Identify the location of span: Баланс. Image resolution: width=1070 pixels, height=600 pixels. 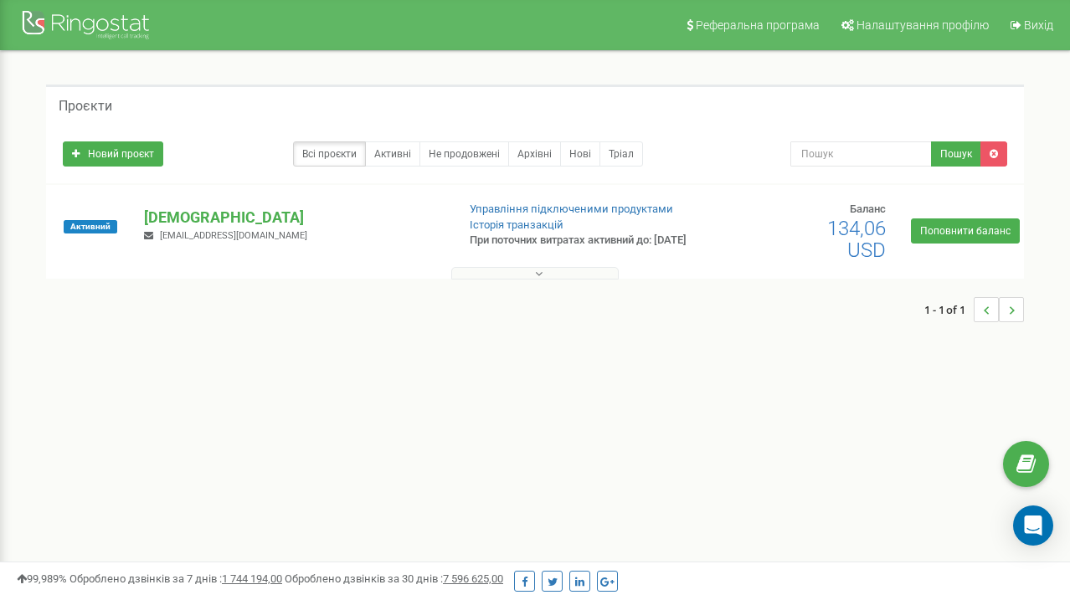
(867, 208).